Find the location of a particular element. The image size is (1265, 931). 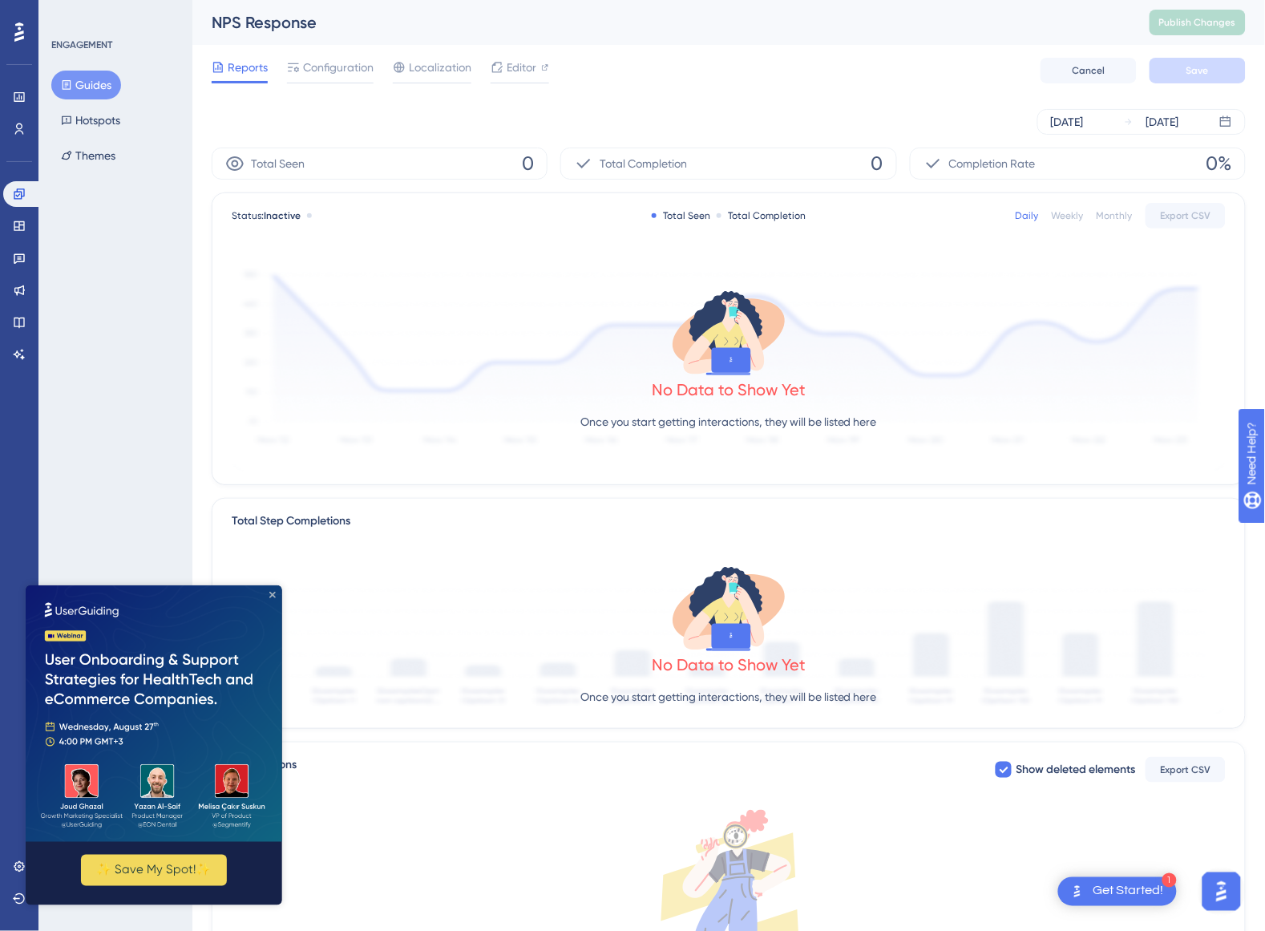

span: Completion Rate is located at coordinates (993, 164).